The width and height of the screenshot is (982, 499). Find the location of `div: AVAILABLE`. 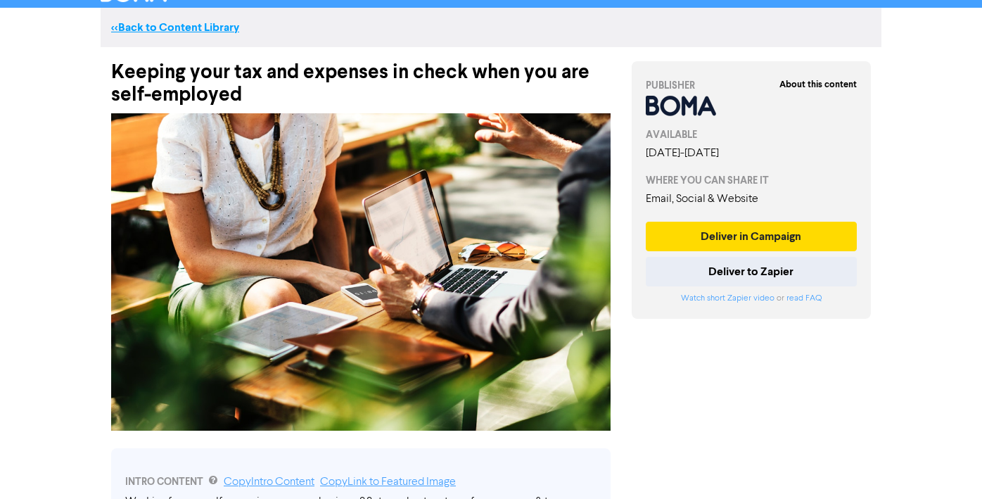

div: AVAILABLE is located at coordinates (751, 134).